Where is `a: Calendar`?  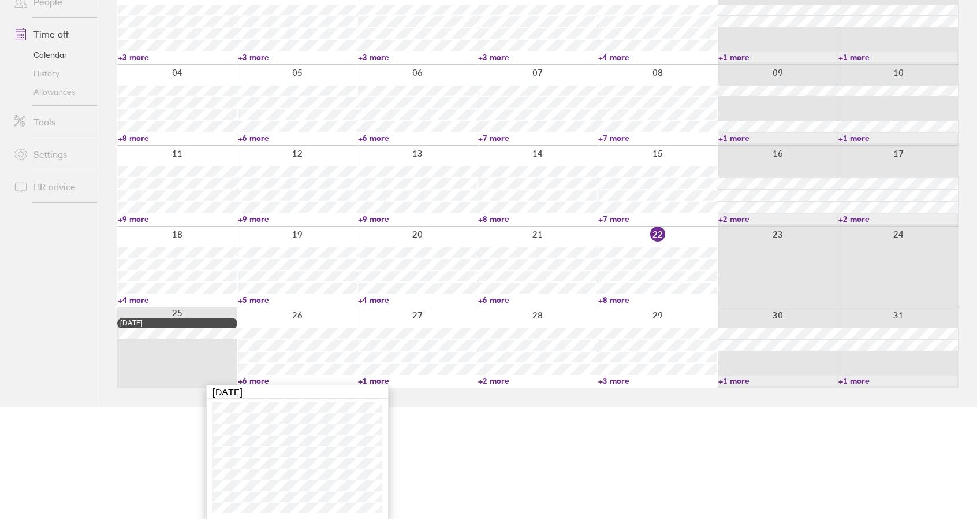
a: Calendar is located at coordinates (51, 55).